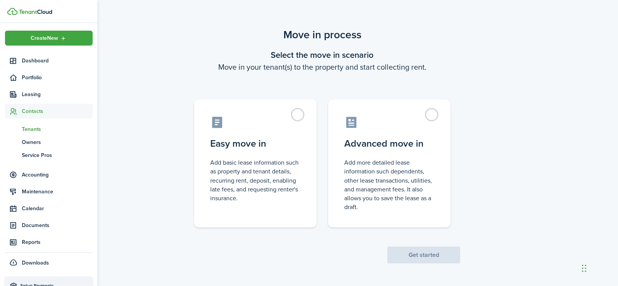 This screenshot has height=286, width=618. I want to click on scenario-title: Move in process, so click(322, 35).